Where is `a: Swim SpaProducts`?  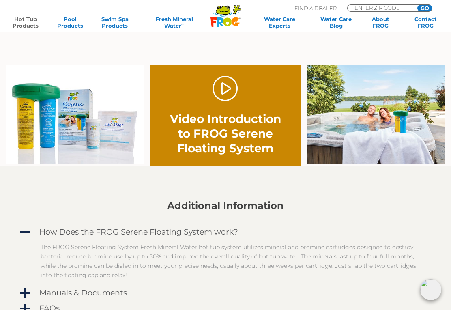
a: Swim SpaProducts is located at coordinates (115, 22).